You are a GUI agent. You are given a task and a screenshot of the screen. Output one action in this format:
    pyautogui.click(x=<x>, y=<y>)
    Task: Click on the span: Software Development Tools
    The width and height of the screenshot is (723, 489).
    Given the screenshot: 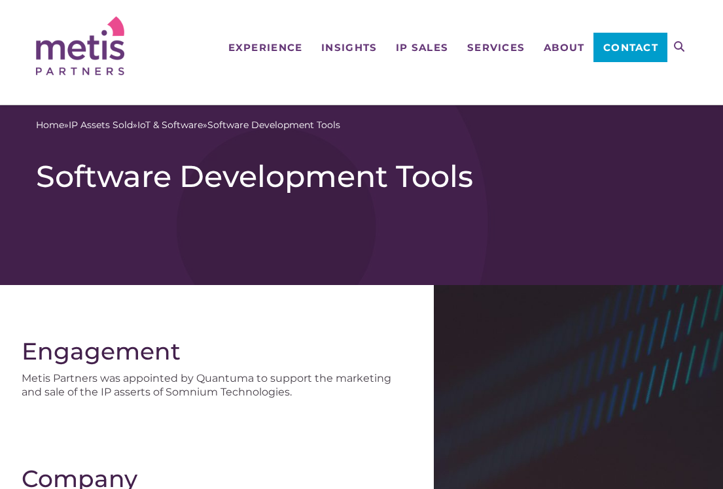 What is the action you would take?
    pyautogui.click(x=273, y=125)
    